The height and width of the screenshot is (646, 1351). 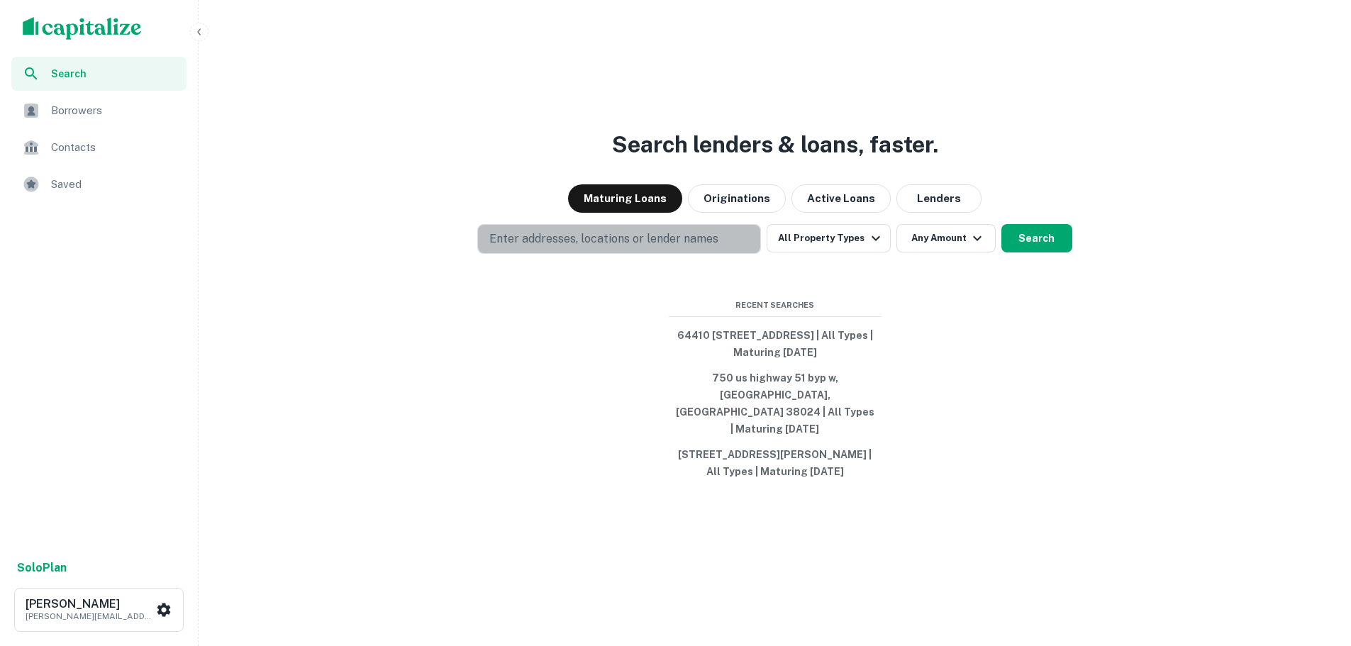 What do you see at coordinates (775, 305) in the screenshot?
I see `span: Recent Searches` at bounding box center [775, 305].